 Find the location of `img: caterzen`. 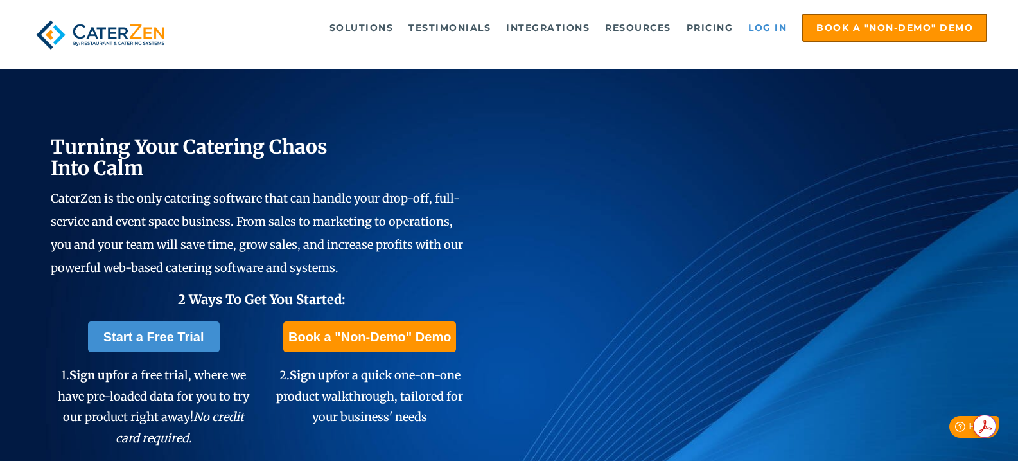

img: caterzen is located at coordinates (100, 35).